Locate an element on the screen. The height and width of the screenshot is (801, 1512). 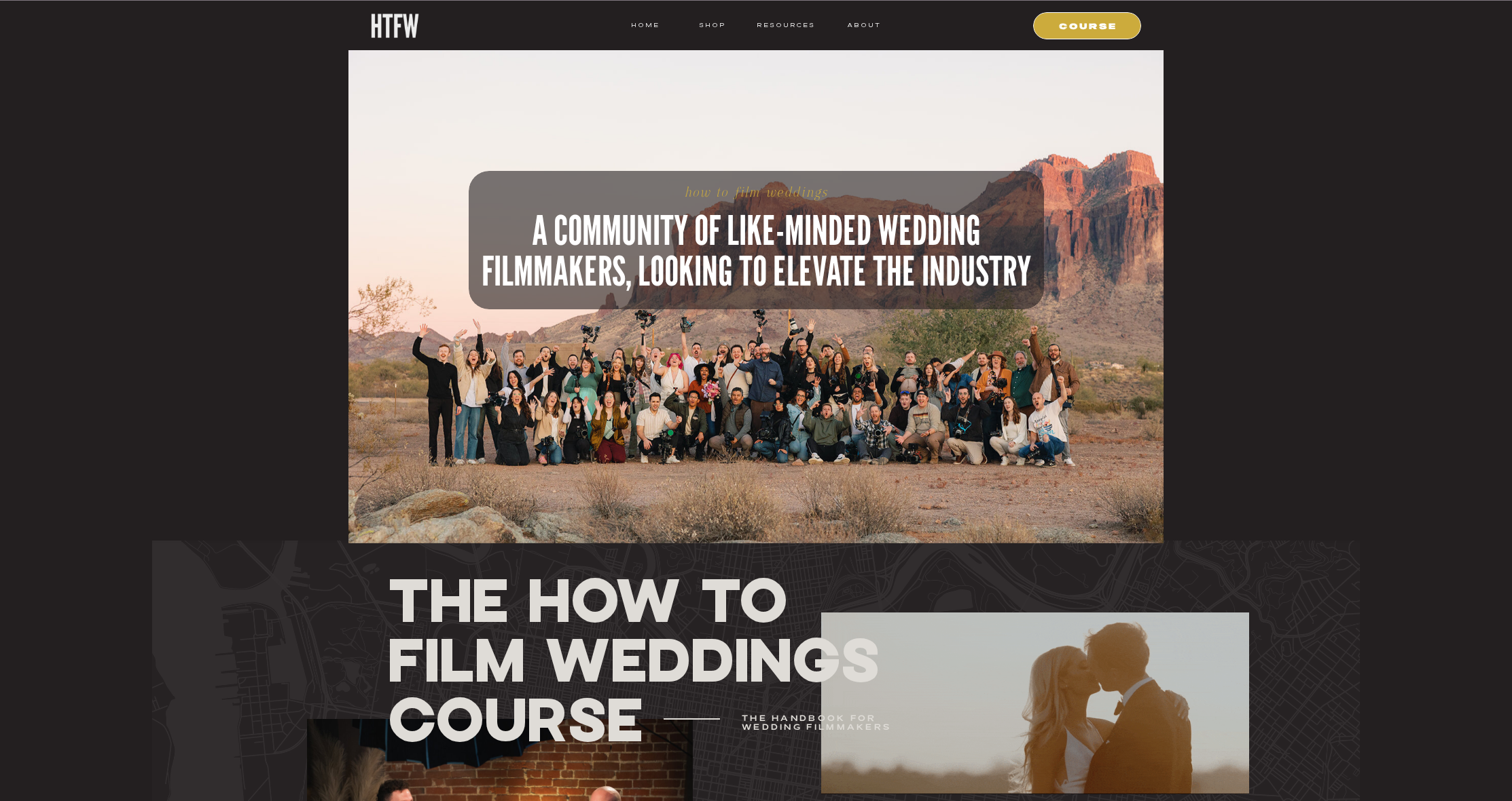
h3: The handbook for wedding filmmakers is located at coordinates (834, 723).